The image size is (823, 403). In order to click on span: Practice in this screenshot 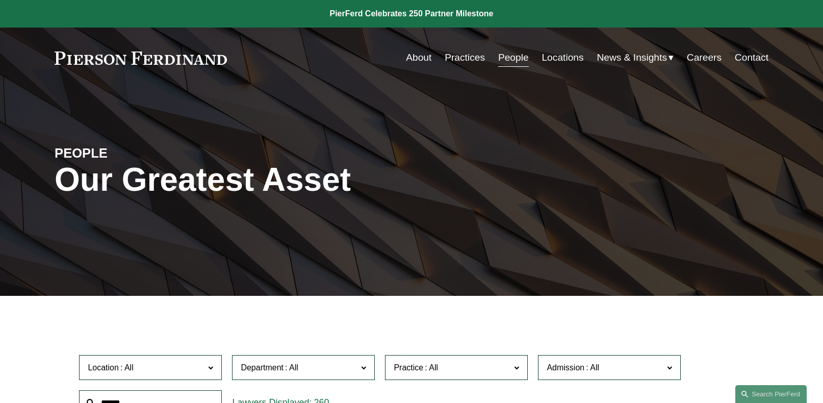, I will do `click(409, 367)`.